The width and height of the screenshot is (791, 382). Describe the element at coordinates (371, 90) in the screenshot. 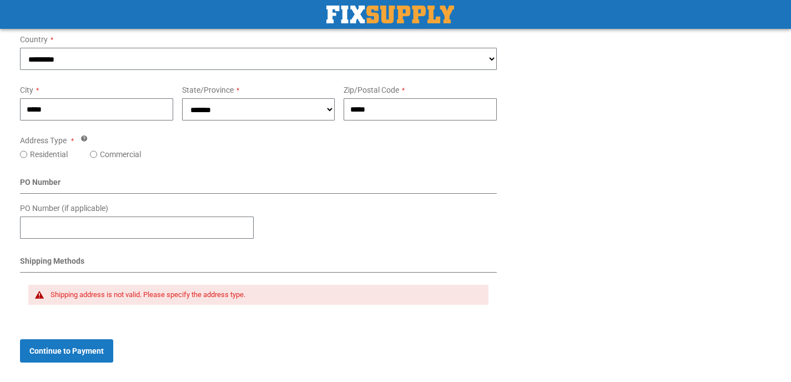

I see `span: Zip/Postal Code` at that location.